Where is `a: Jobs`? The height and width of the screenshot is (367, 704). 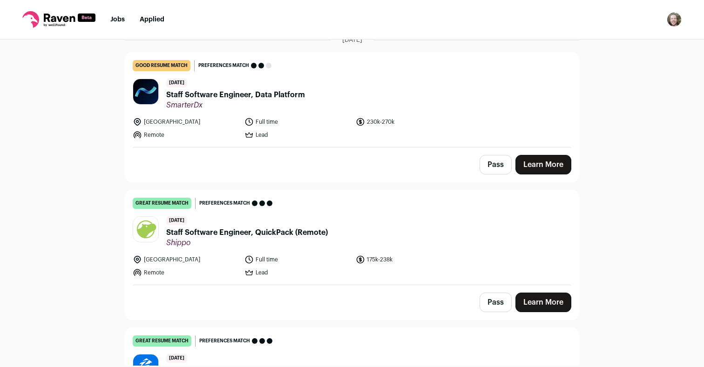
a: Jobs is located at coordinates (117, 20).